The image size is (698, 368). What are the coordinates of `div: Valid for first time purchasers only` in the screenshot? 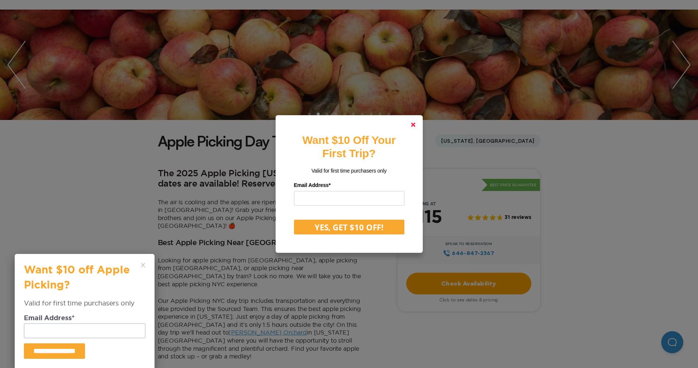 It's located at (85, 307).